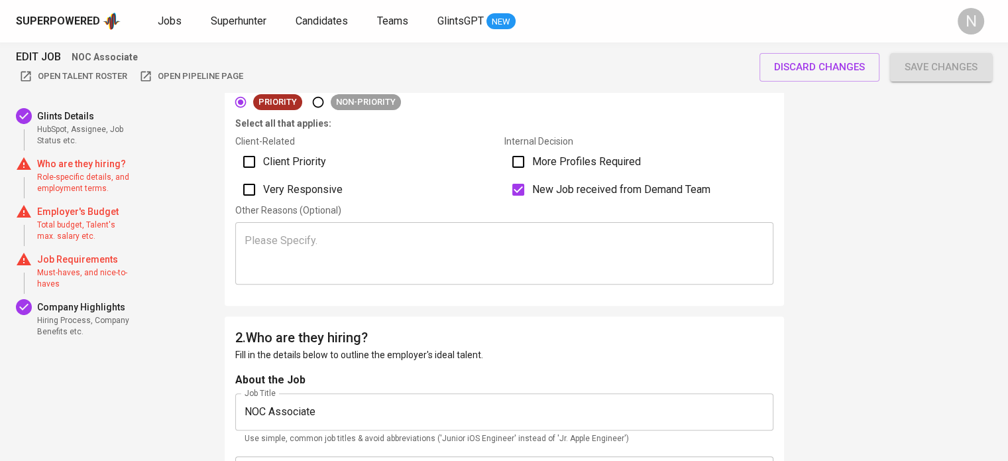  What do you see at coordinates (85, 259) in the screenshot?
I see `p: Job Requirements` at bounding box center [85, 259].